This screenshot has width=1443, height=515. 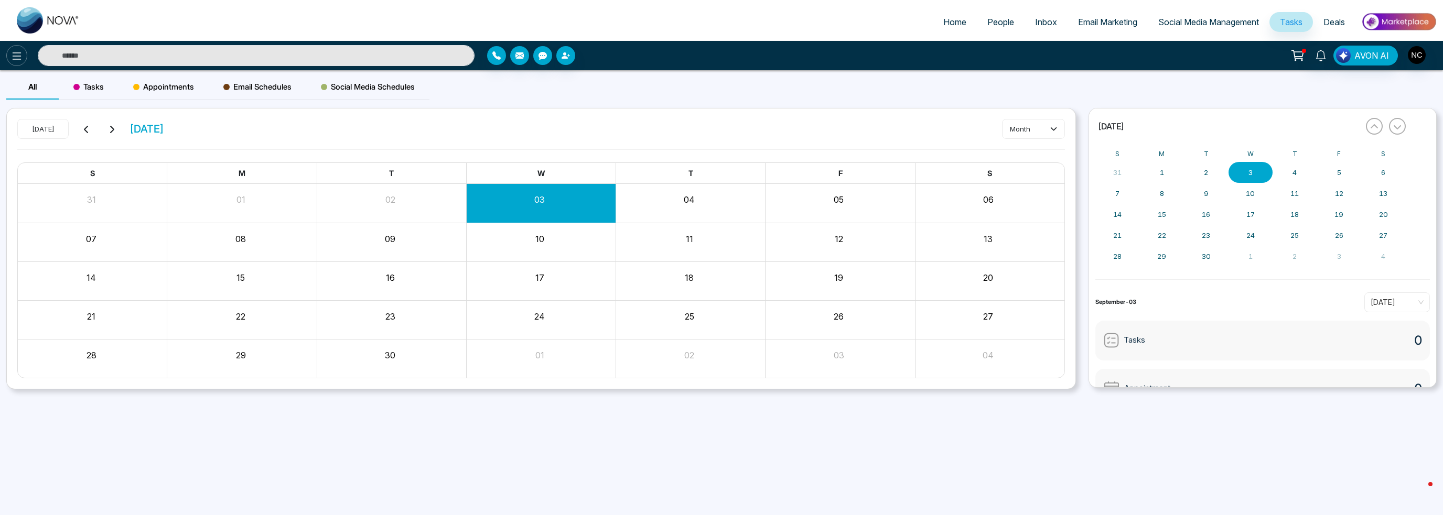 What do you see at coordinates (1383, 172) in the screenshot?
I see `button: September 6, 2025` at bounding box center [1383, 172].